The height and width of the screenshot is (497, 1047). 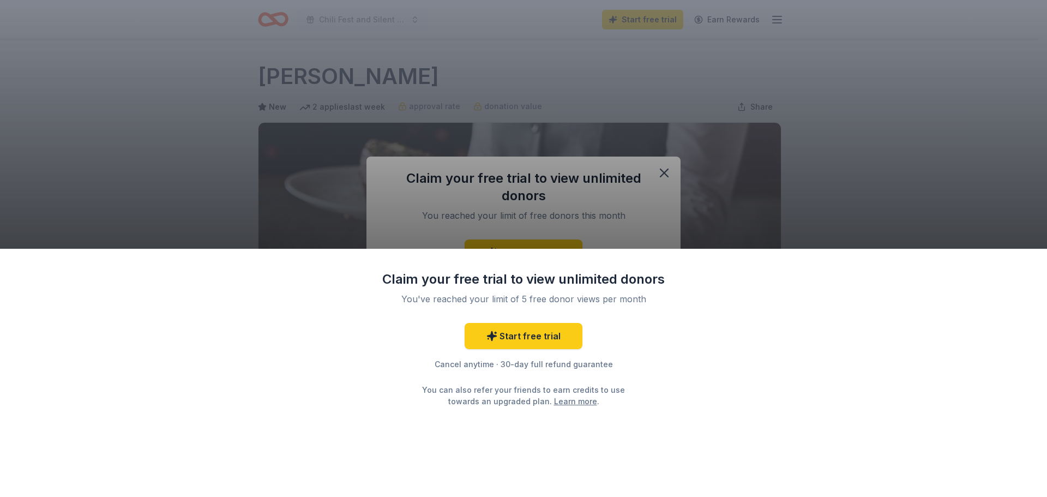 What do you see at coordinates (523, 364) in the screenshot?
I see `div: Cancel anytime · 30-day full refund guarantee` at bounding box center [523, 364].